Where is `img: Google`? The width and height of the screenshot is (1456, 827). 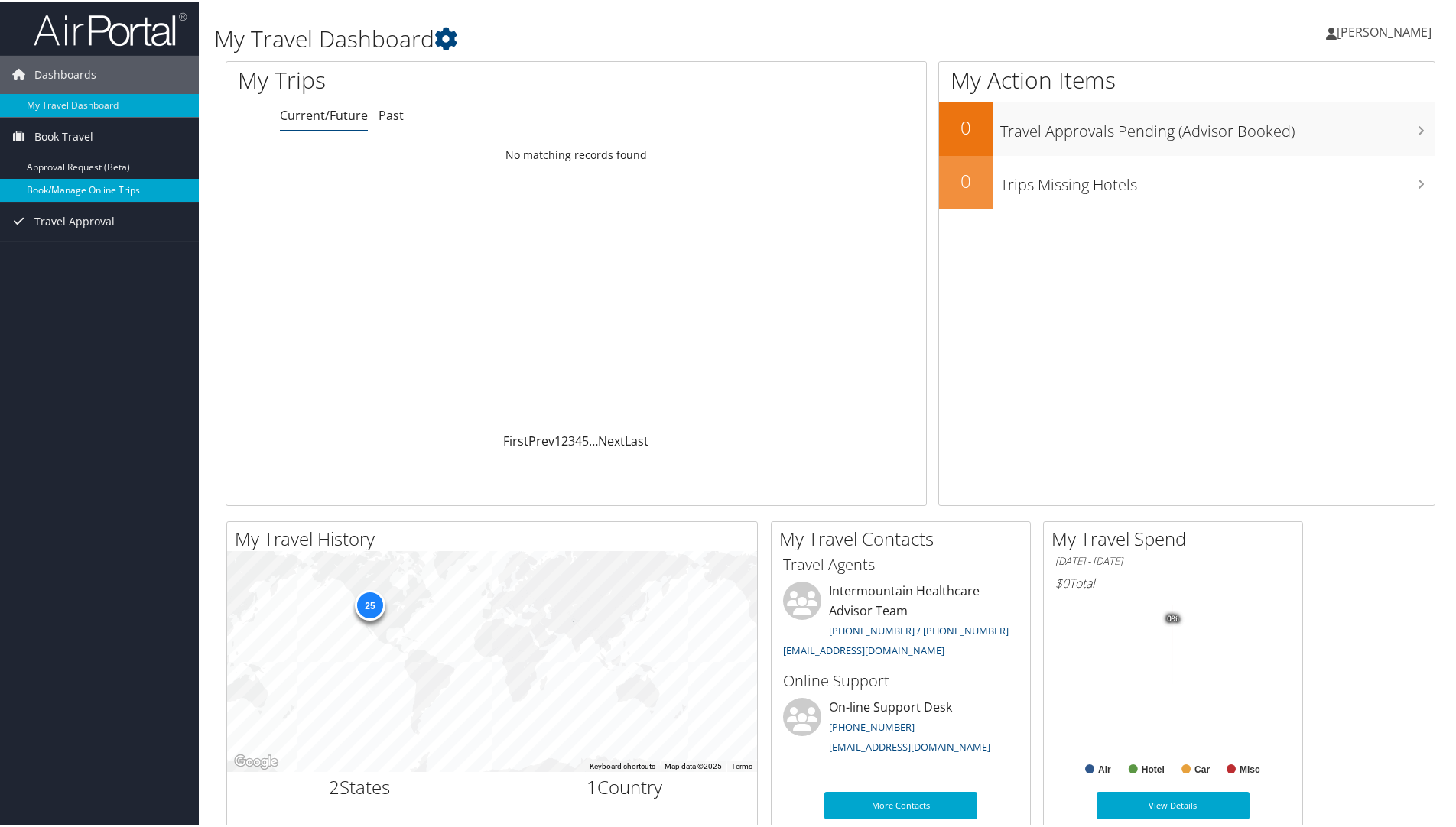
img: Google is located at coordinates (256, 761).